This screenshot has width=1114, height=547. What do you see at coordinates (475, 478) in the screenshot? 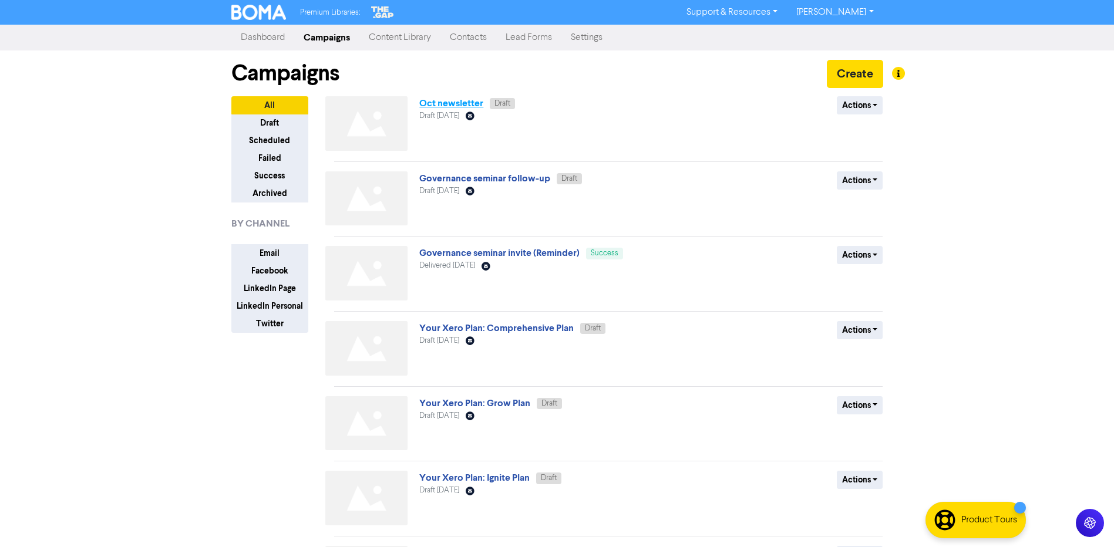
I see `a: Your Xero Plan: Ignite Plan` at bounding box center [475, 478].